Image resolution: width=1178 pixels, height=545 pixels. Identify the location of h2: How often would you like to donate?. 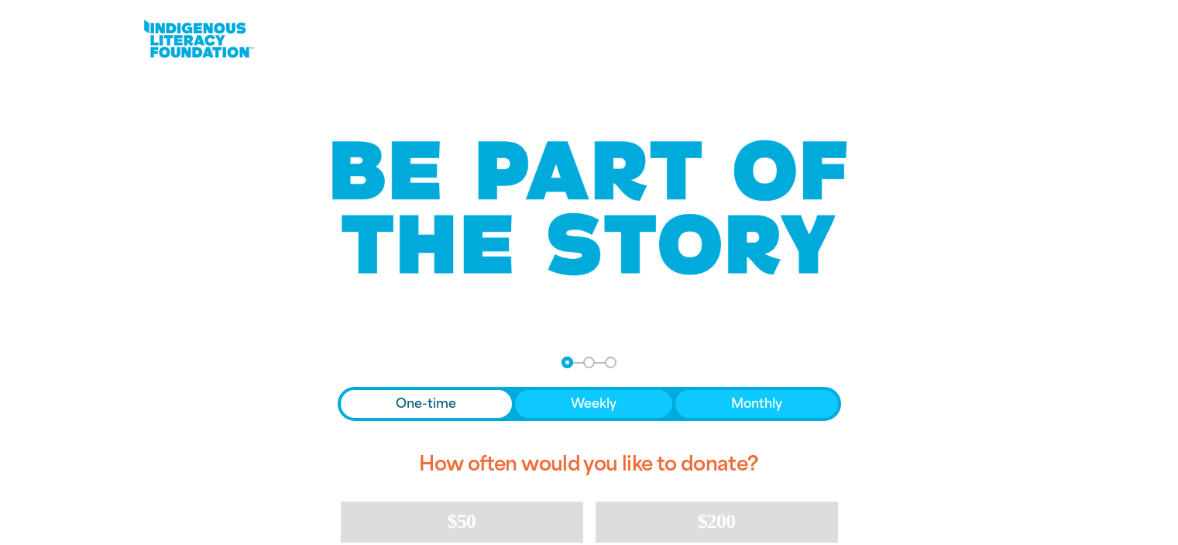
(589, 464).